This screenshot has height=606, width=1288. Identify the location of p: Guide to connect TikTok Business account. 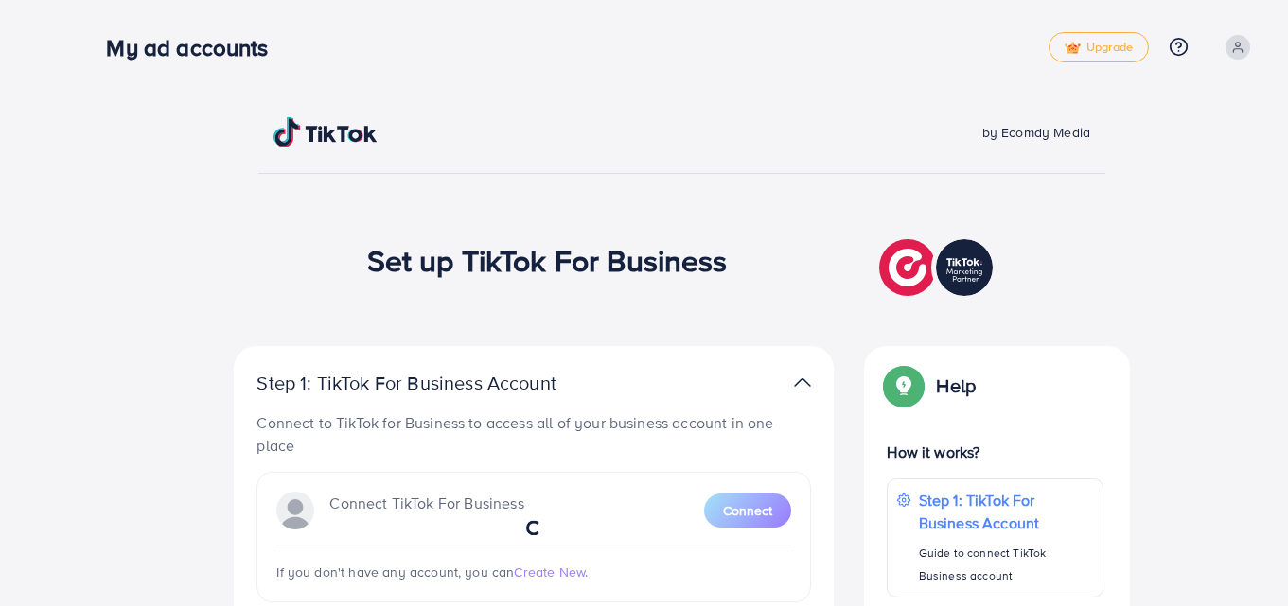
(1006, 565).